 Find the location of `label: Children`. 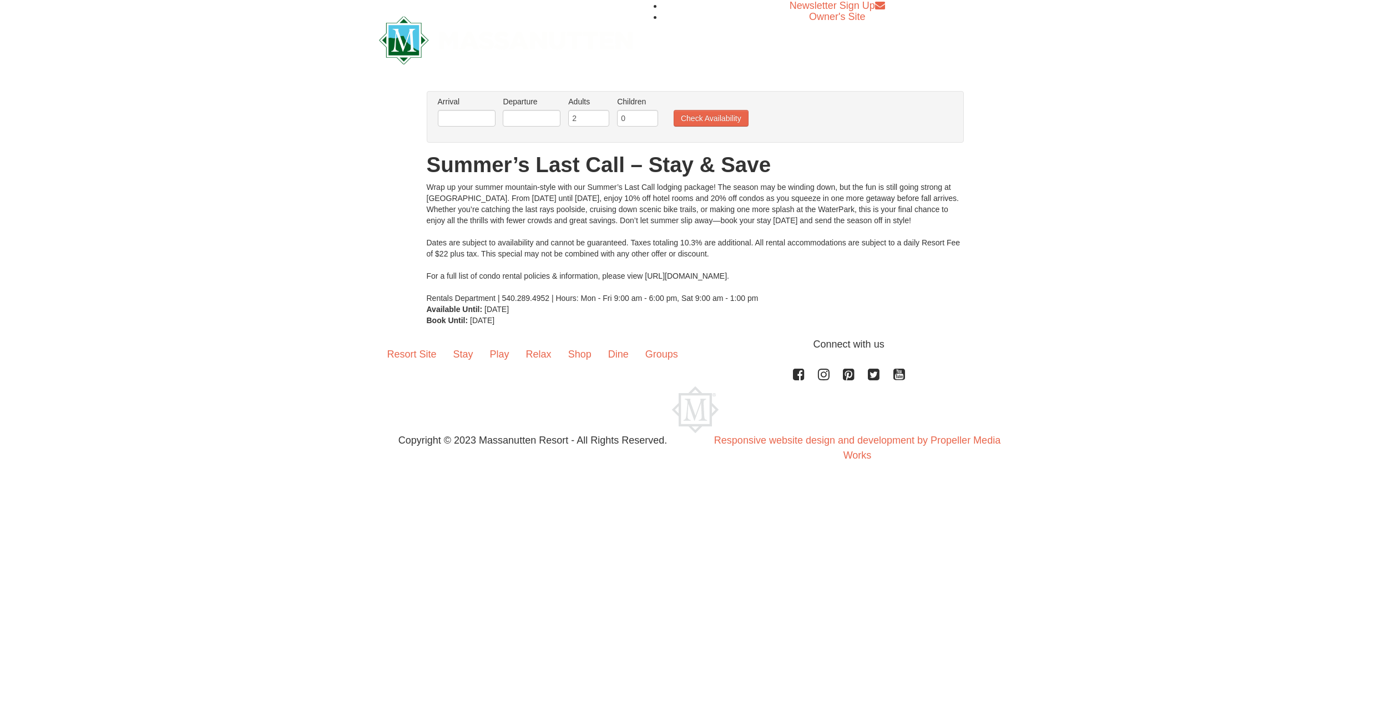

label: Children is located at coordinates (638, 102).